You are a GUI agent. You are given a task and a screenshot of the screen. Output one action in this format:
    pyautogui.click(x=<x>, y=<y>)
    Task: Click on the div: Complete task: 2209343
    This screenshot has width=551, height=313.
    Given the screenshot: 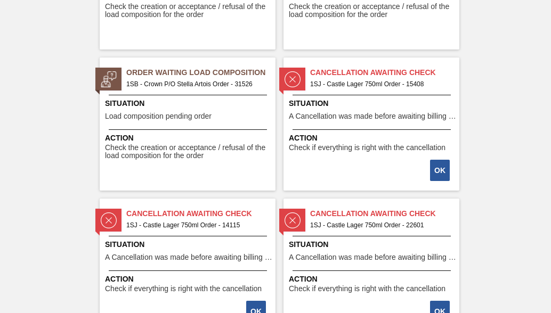 What is the action you would take?
    pyautogui.click(x=441, y=171)
    